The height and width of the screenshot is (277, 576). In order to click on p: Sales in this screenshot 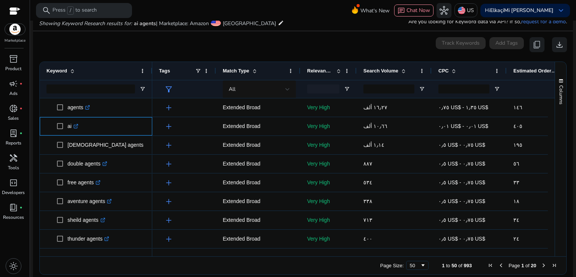, I will do `click(13, 118)`.